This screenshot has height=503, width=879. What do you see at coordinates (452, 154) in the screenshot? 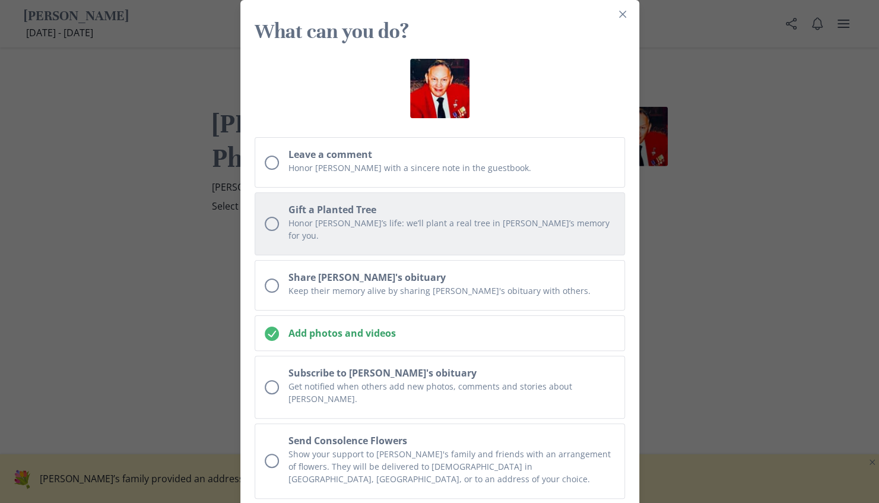
I see `h2: Leave a comment` at bounding box center [452, 154].